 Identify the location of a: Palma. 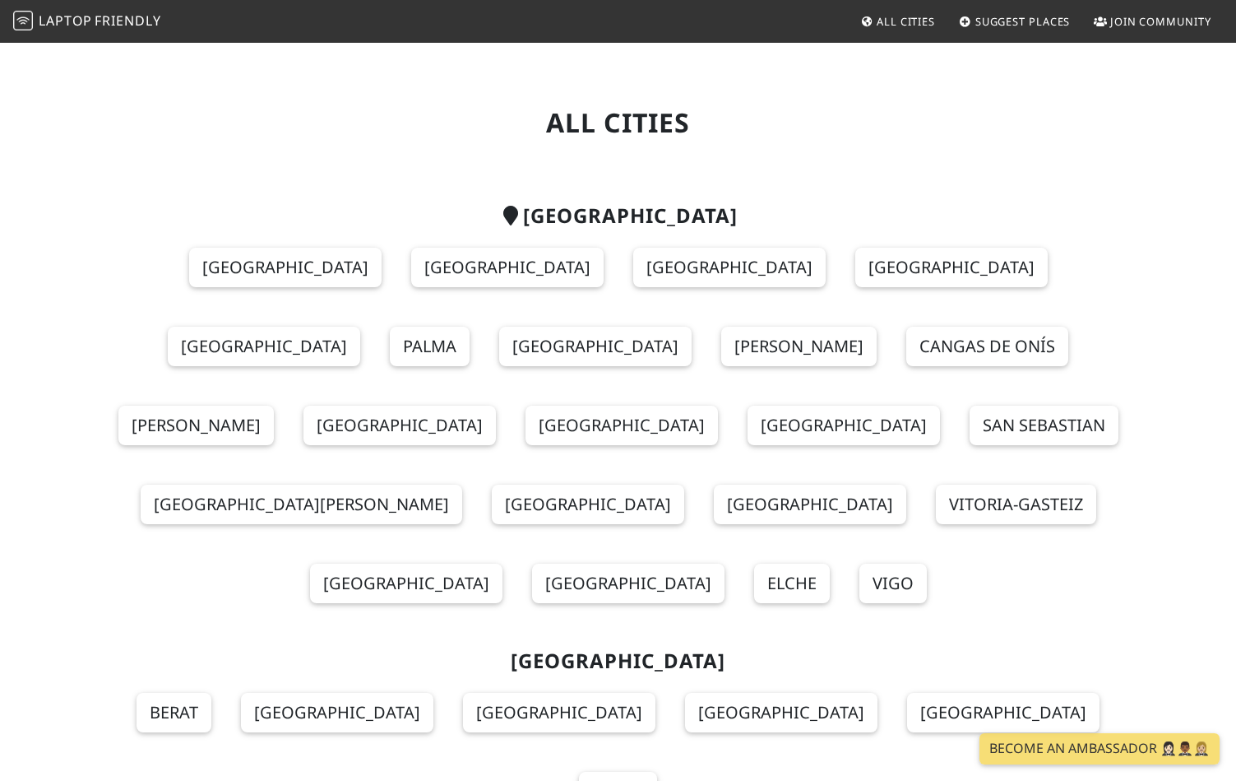
(429, 346).